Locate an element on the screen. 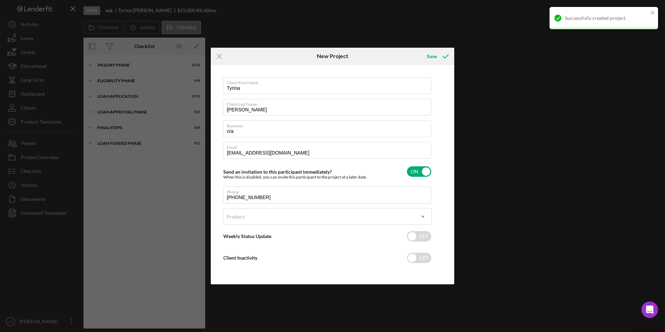  label: Client Inactivity is located at coordinates (240, 257).